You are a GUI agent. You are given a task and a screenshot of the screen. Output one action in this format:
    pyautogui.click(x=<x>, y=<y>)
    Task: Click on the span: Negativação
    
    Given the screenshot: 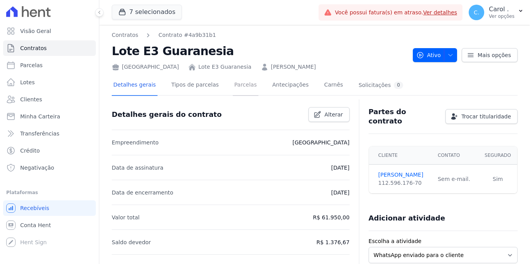 What is the action you would take?
    pyautogui.click(x=37, y=168)
    